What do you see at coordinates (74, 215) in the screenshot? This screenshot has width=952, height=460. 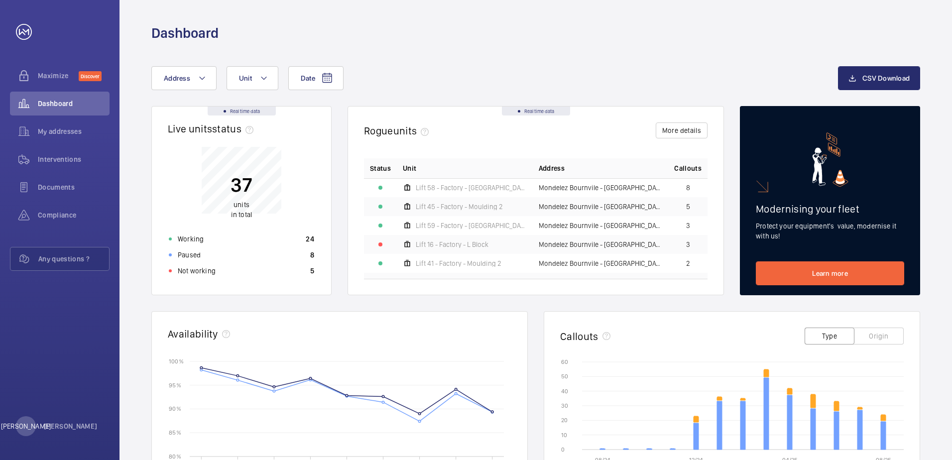 I see `span: Compliance` at bounding box center [74, 215].